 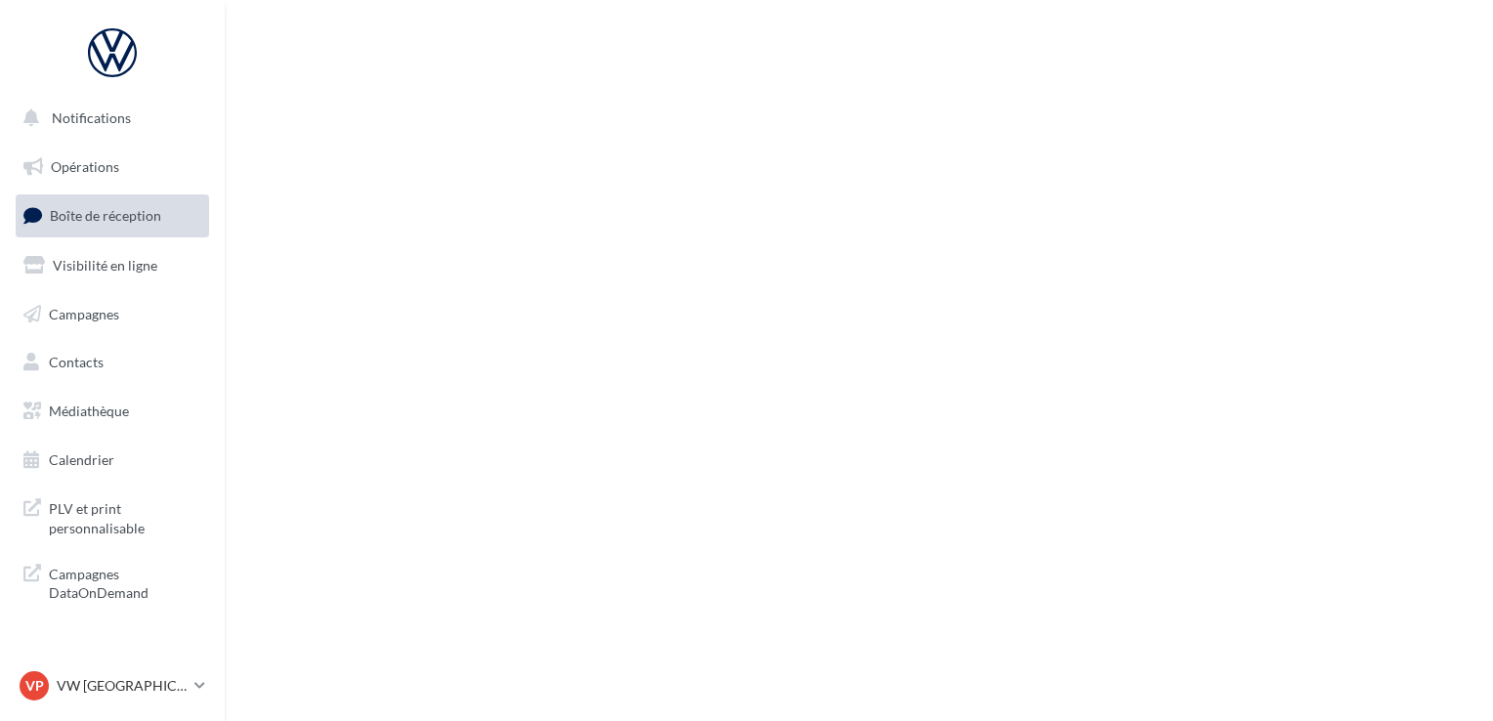 What do you see at coordinates (112, 363) in the screenshot?
I see `a: Contacts` at bounding box center [112, 363].